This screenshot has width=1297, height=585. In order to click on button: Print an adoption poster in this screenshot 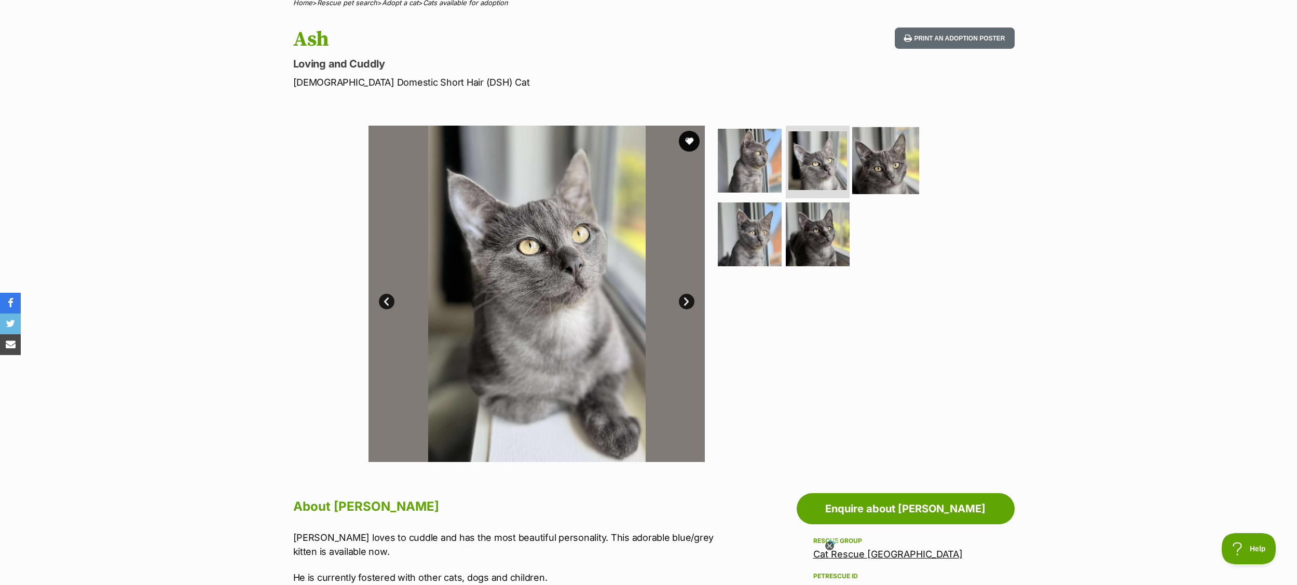, I will do `click(954, 38)`.